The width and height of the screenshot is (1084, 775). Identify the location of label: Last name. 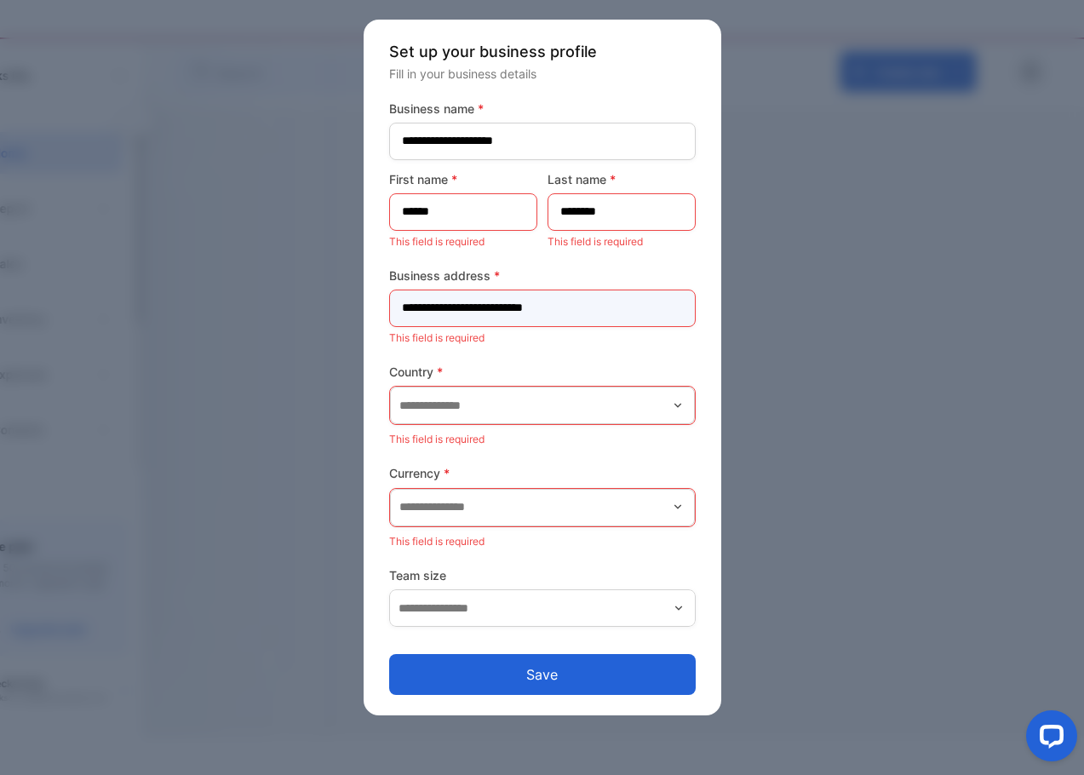
(622, 179).